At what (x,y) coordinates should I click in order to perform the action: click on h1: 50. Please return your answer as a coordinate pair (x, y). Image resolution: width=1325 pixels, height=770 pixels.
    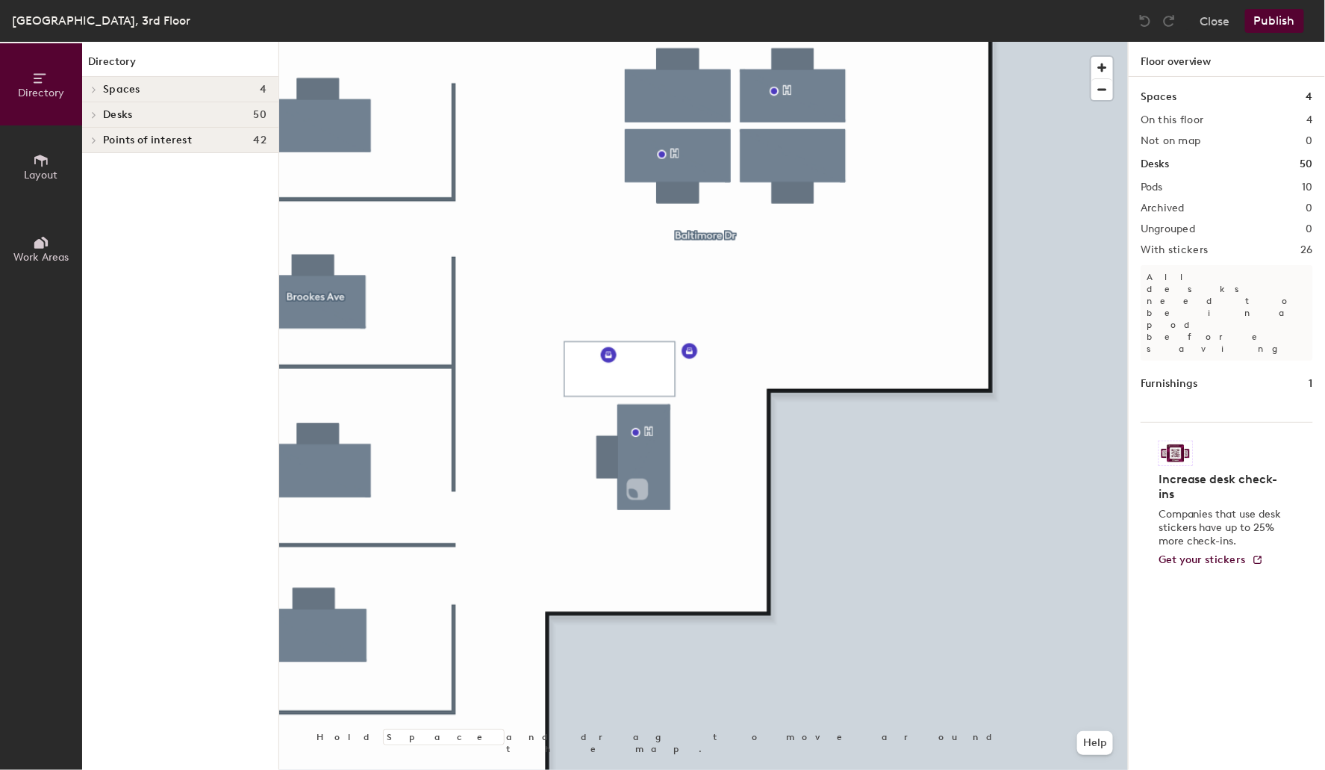
    Looking at the image, I should click on (1307, 164).